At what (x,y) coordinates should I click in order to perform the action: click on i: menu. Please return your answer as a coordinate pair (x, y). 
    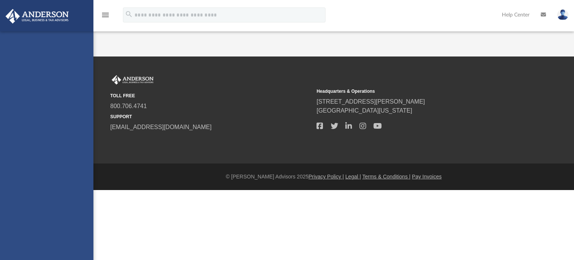
    Looking at the image, I should click on (105, 15).